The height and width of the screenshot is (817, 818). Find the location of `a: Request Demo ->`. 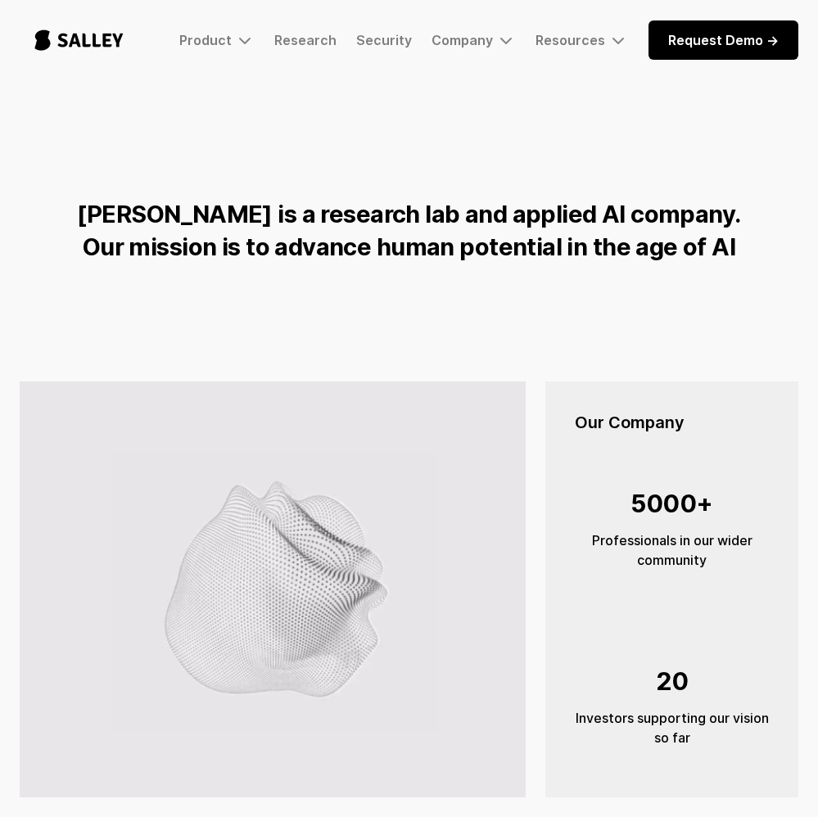

a: Request Demo -> is located at coordinates (723, 40).